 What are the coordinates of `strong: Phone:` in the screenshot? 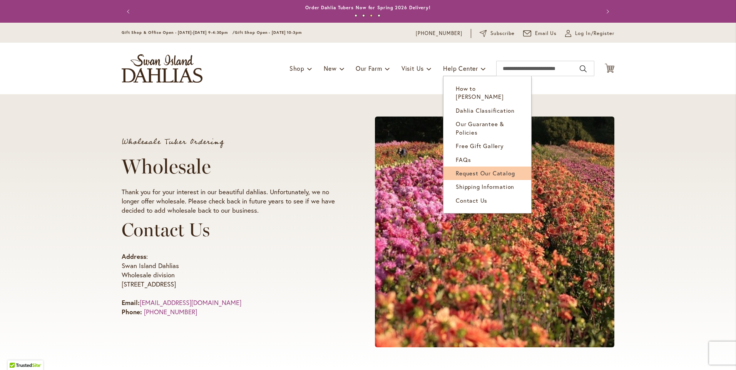 It's located at (132, 312).